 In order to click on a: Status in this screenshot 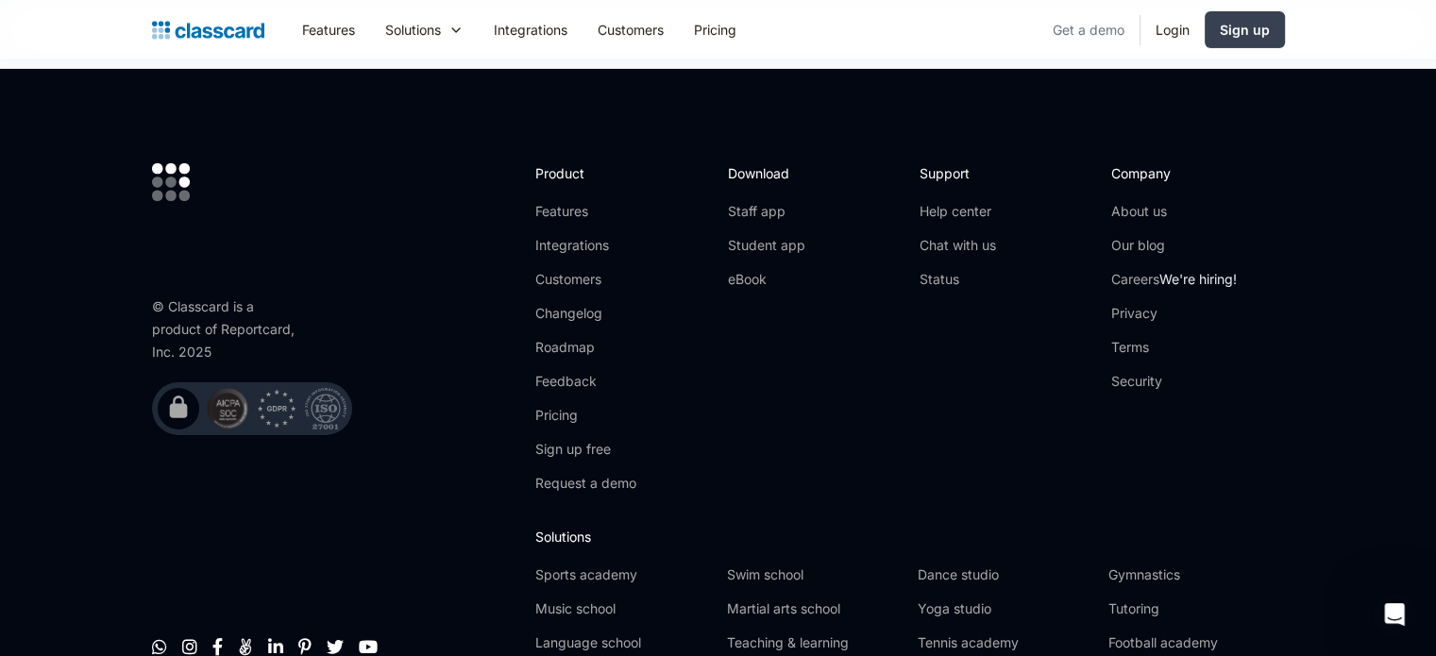, I will do `click(957, 279)`.